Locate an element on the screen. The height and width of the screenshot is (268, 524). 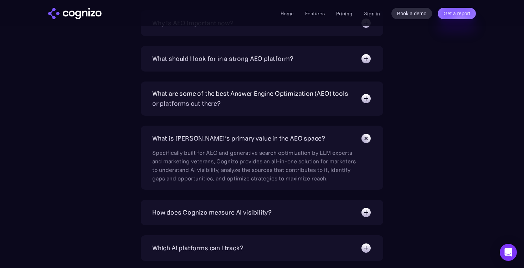
a: home is located at coordinates (75, 14).